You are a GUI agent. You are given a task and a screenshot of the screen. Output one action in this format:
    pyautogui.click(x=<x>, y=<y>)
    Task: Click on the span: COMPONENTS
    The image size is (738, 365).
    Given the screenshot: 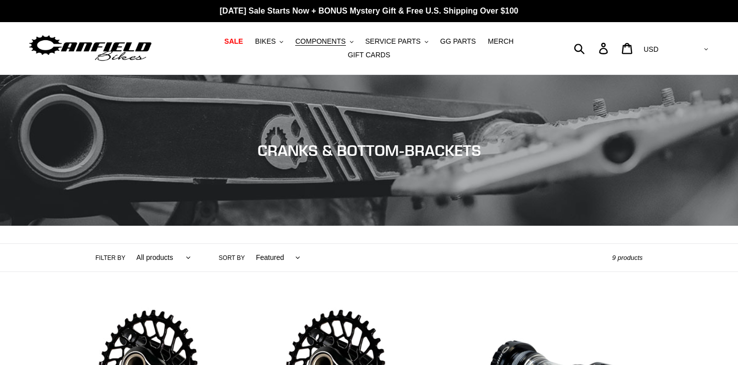 What is the action you would take?
    pyautogui.click(x=320, y=41)
    